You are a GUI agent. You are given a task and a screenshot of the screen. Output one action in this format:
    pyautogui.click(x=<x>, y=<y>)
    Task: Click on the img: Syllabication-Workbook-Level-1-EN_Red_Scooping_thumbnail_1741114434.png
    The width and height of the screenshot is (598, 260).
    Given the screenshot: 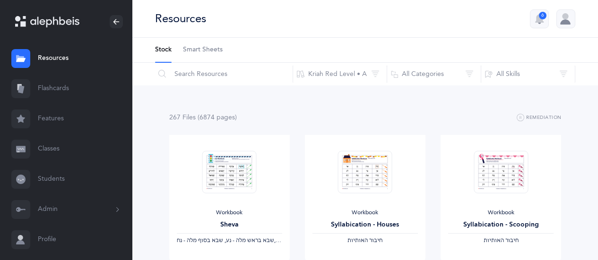 What is the action you would take?
    pyautogui.click(x=501, y=172)
    